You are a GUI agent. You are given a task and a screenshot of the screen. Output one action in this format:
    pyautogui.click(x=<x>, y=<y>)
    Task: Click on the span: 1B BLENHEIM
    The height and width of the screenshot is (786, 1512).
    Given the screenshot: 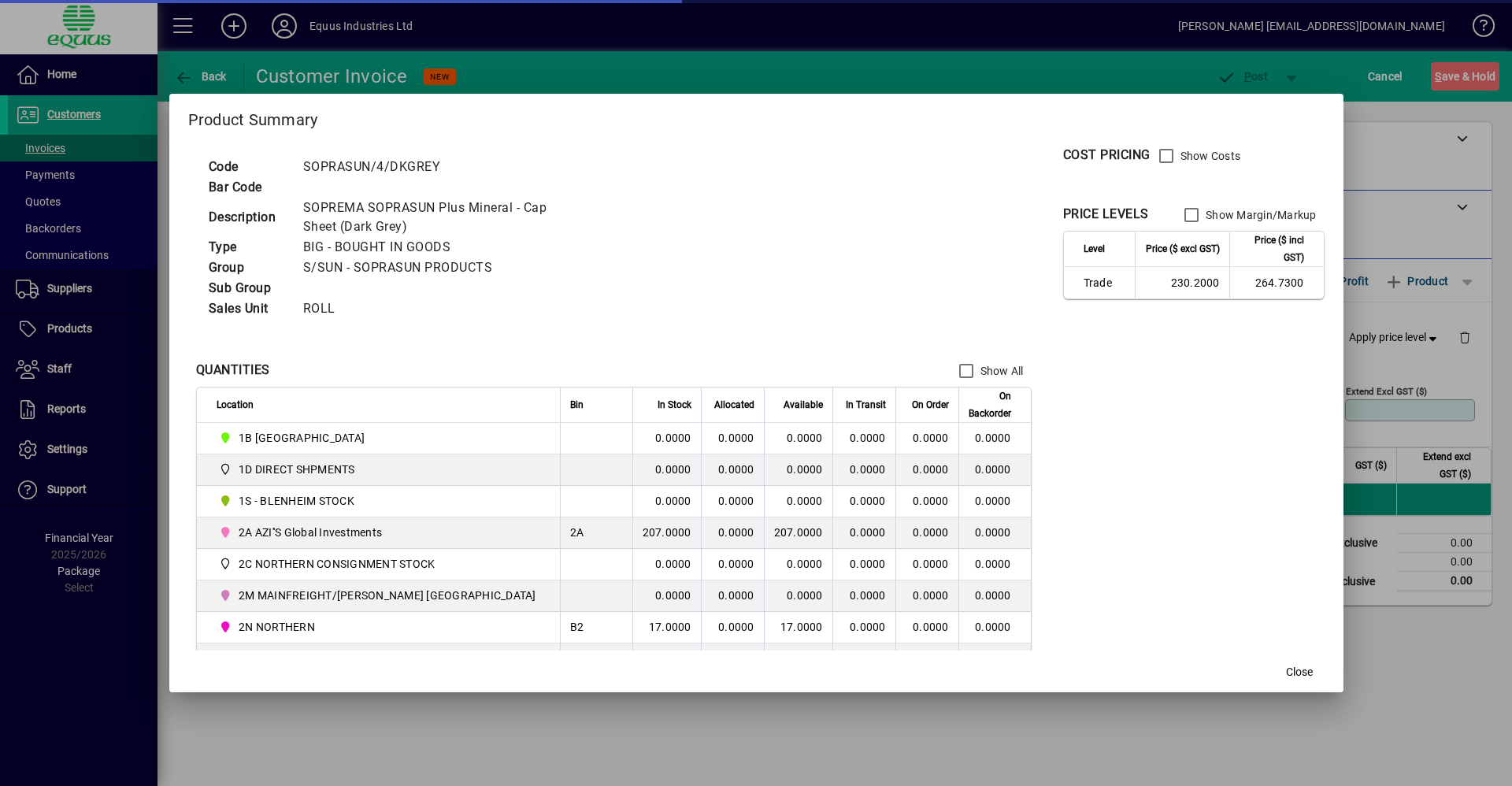 What is the action you would take?
    pyautogui.click(x=380, y=438)
    